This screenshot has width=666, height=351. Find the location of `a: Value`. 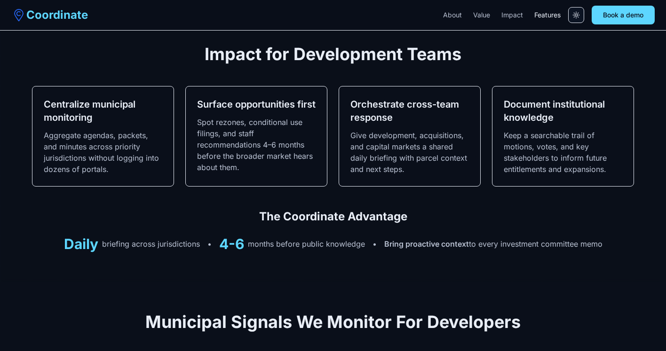

a: Value is located at coordinates (482, 15).